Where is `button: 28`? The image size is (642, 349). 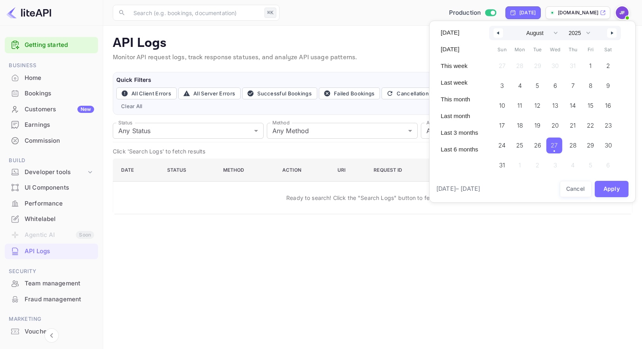
button: 28 is located at coordinates (572, 143).